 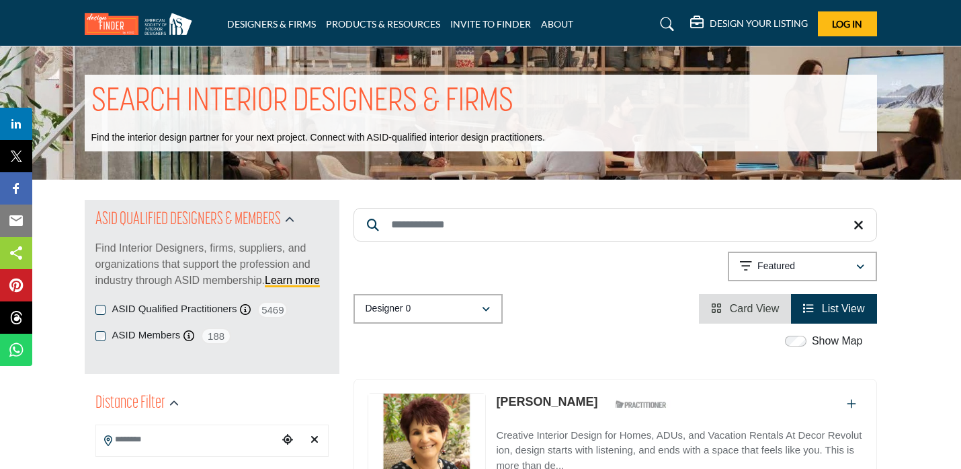 I want to click on p: Featured, so click(x=777, y=266).